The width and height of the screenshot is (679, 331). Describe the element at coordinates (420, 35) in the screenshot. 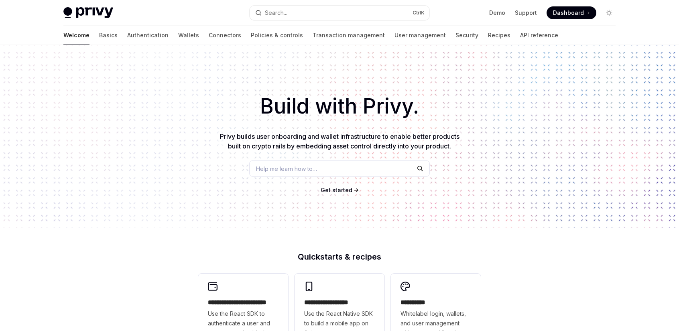

I see `a: User management` at that location.